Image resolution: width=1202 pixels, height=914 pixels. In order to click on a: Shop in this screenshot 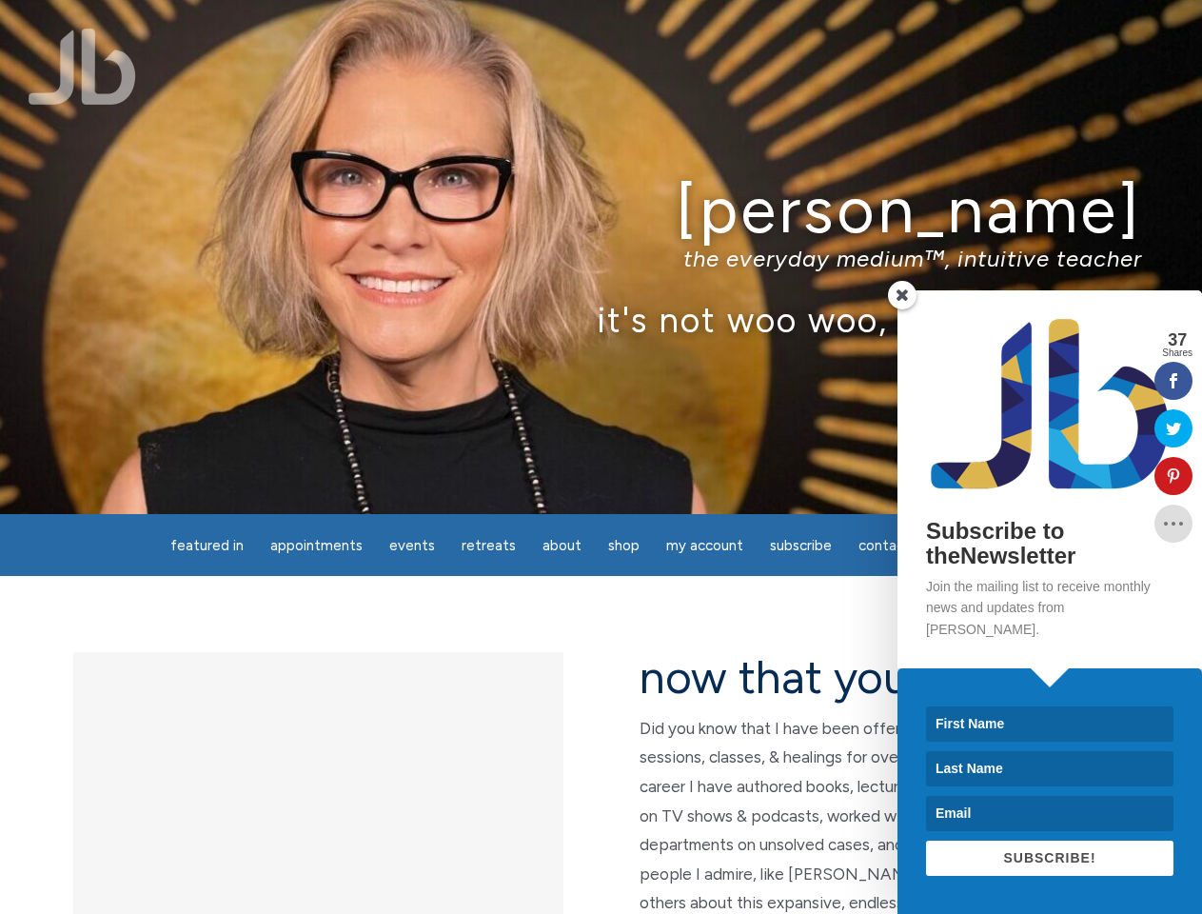, I will do `click(624, 545)`.